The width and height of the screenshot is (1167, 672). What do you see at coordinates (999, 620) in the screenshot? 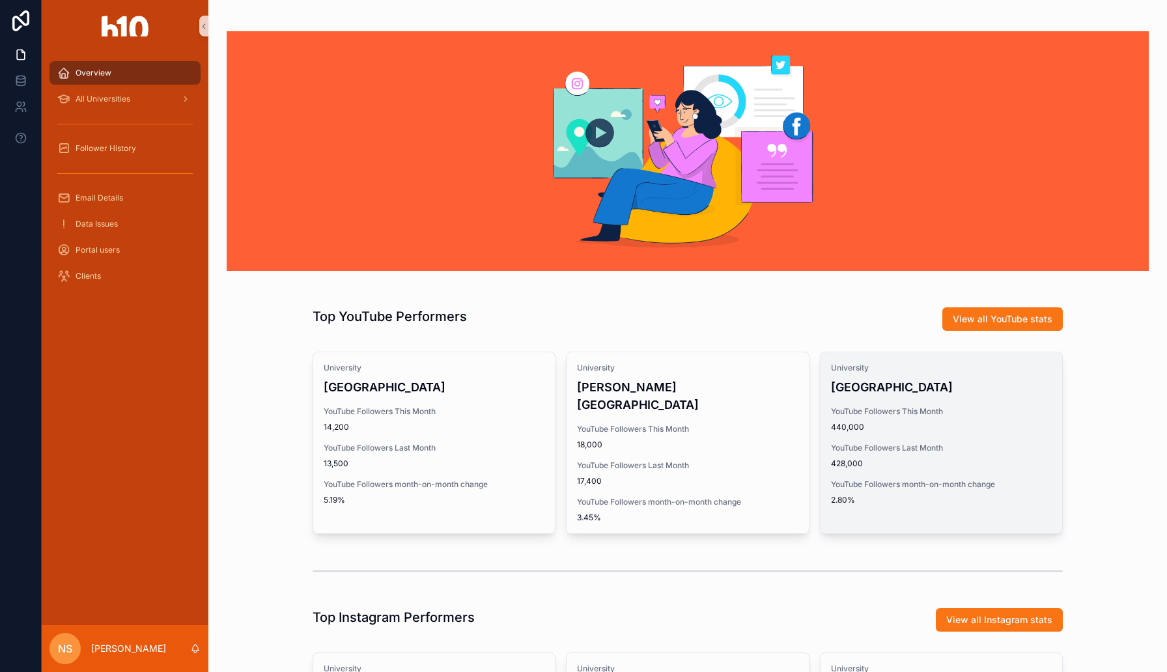
I see `span: View all Instagram stats` at bounding box center [999, 620].